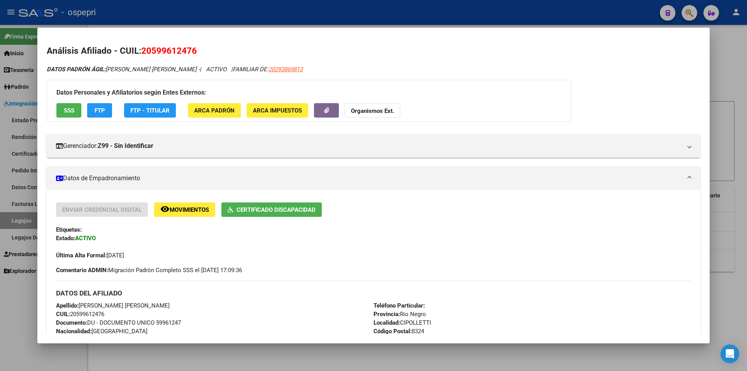  I want to click on span: FAMILIAR DE:, so click(268, 69).